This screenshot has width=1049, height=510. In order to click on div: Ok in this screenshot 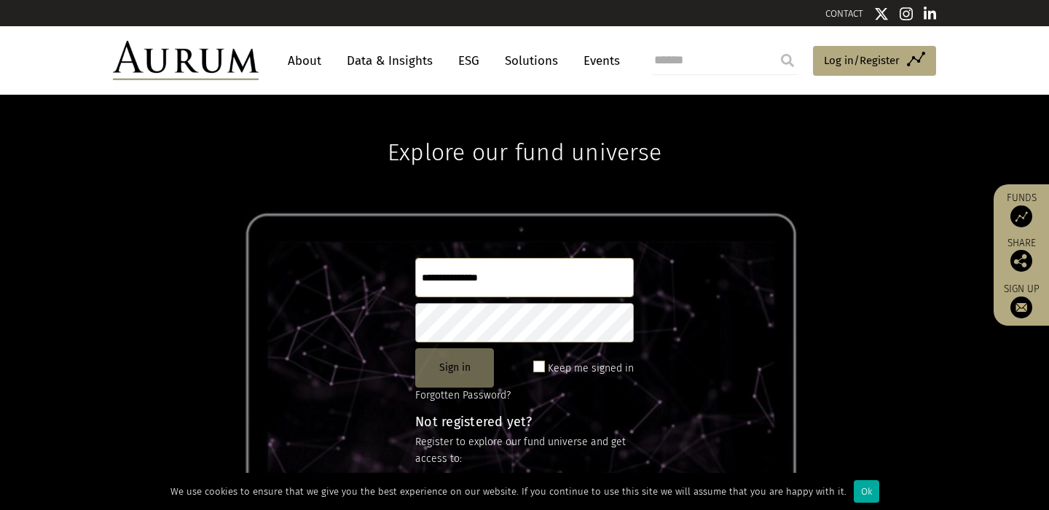, I will do `click(866, 491)`.